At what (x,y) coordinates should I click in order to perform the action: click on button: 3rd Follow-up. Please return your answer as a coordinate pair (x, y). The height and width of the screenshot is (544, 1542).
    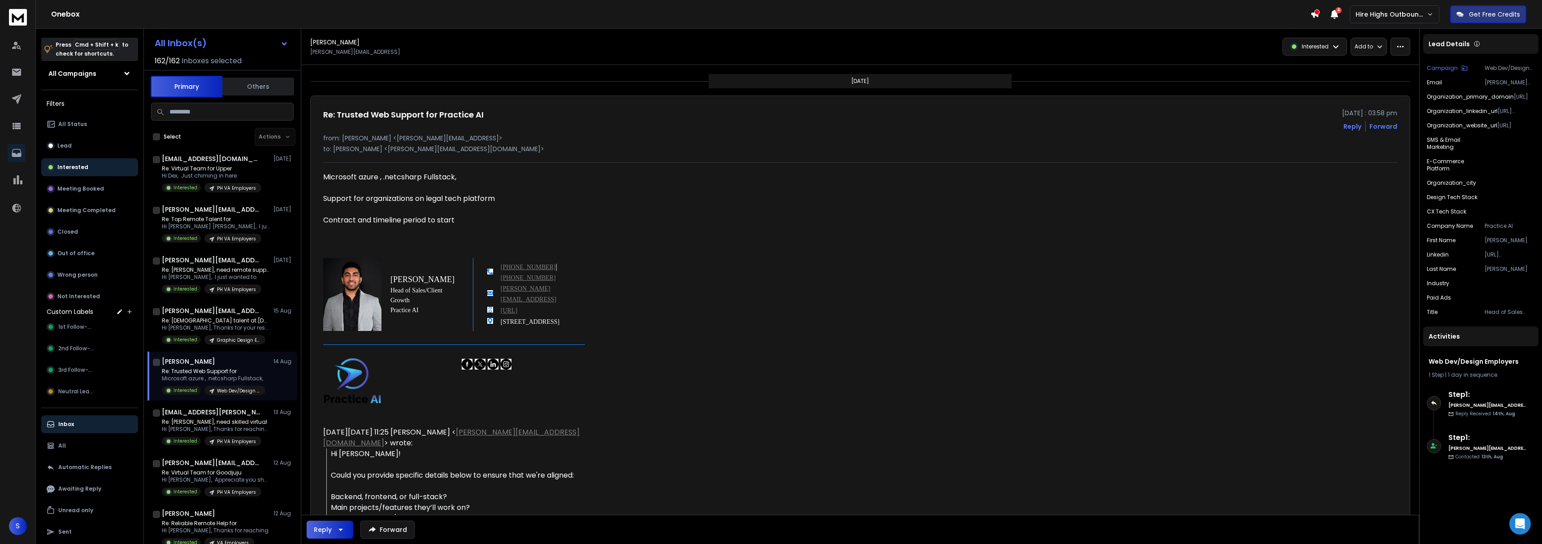
    Looking at the image, I should click on (90, 370).